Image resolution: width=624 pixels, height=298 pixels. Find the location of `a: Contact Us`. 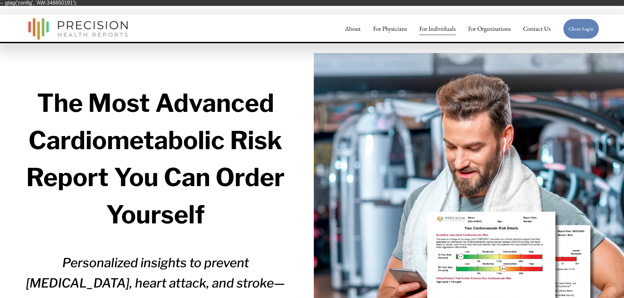

a: Contact Us is located at coordinates (537, 29).